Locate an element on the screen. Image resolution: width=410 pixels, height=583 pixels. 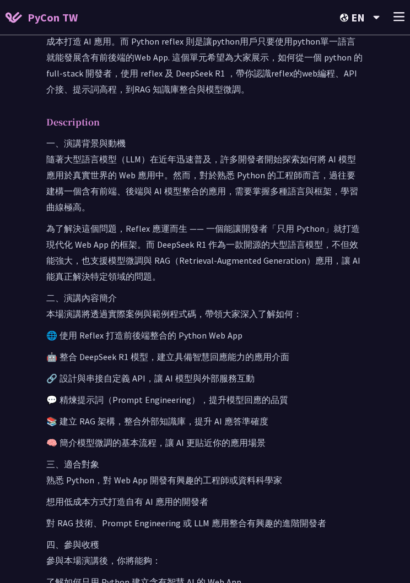
p: 對 RAG 技術、Prompt Engineering 或 LLM 應用整合有興趣的進階開發者 is located at coordinates (205, 523).